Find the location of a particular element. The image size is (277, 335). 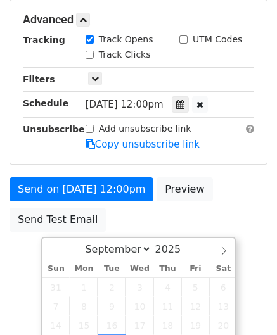

strong: Unsubscribe is located at coordinates (54, 129).